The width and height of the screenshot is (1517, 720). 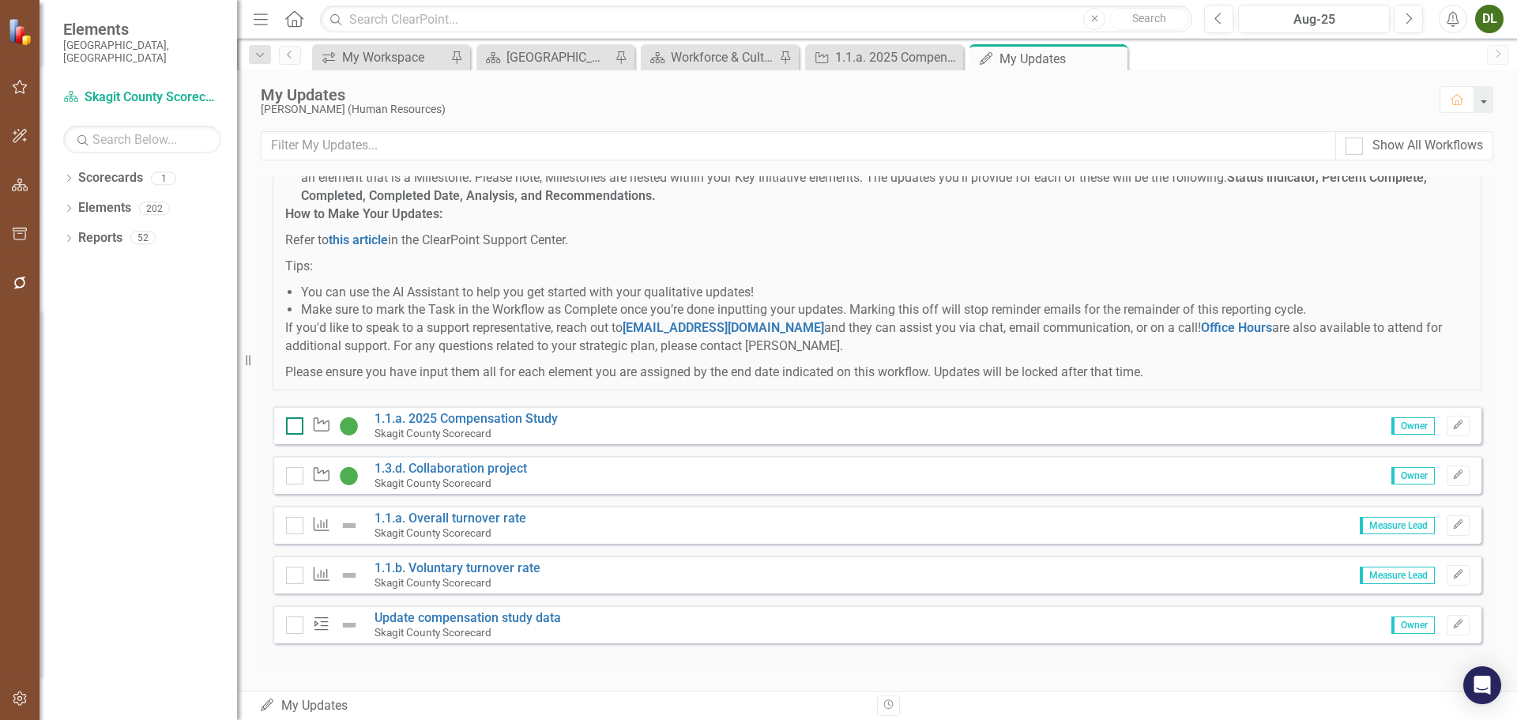 What do you see at coordinates (363, 213) in the screenshot?
I see `strong: How to Make Your Updates:` at bounding box center [363, 213].